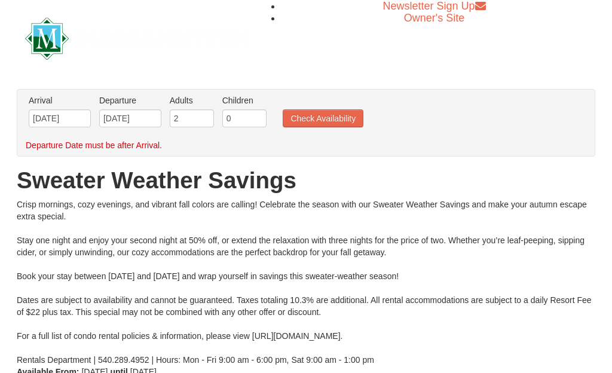  Describe the element at coordinates (60, 100) in the screenshot. I see `label: Arrival` at that location.